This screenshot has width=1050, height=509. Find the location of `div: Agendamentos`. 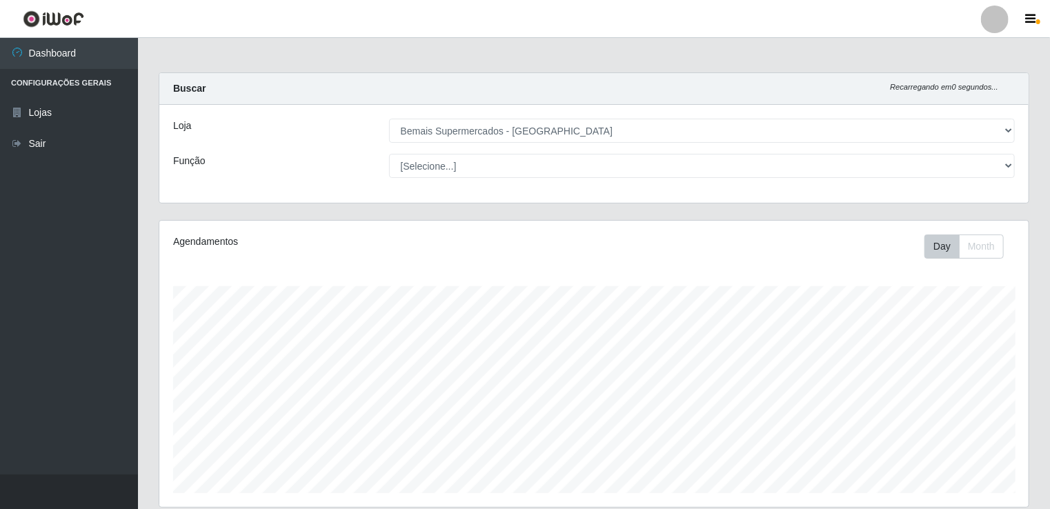

div: Agendamentos is located at coordinates (342, 241).